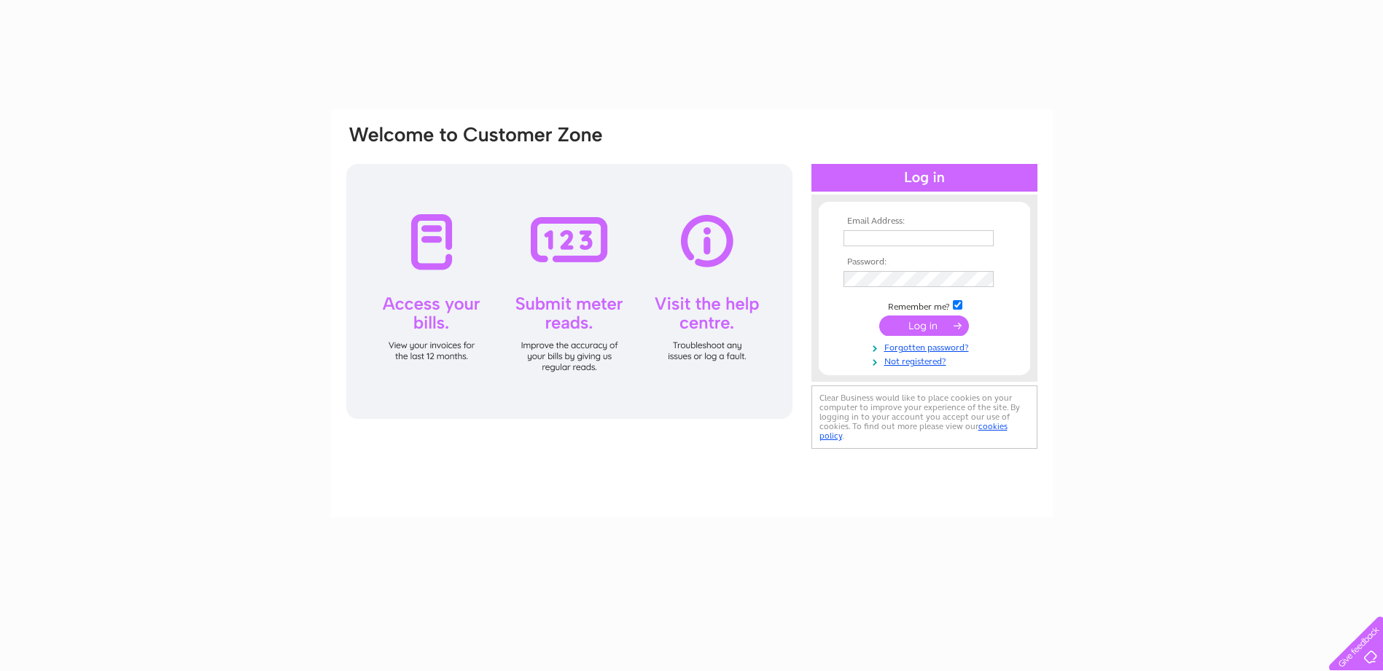 Image resolution: width=1383 pixels, height=671 pixels. What do you see at coordinates (924, 222) in the screenshot?
I see `th: Email Address:` at bounding box center [924, 222].